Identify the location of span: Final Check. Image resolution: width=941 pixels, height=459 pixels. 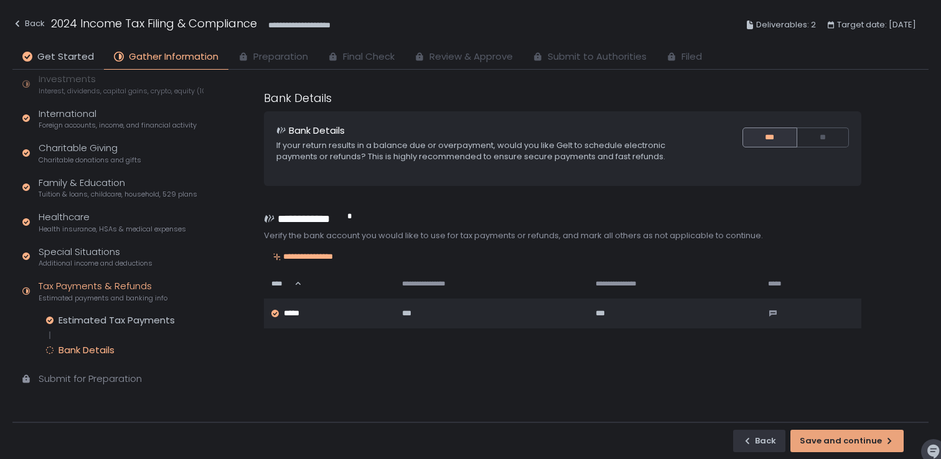
(369, 57).